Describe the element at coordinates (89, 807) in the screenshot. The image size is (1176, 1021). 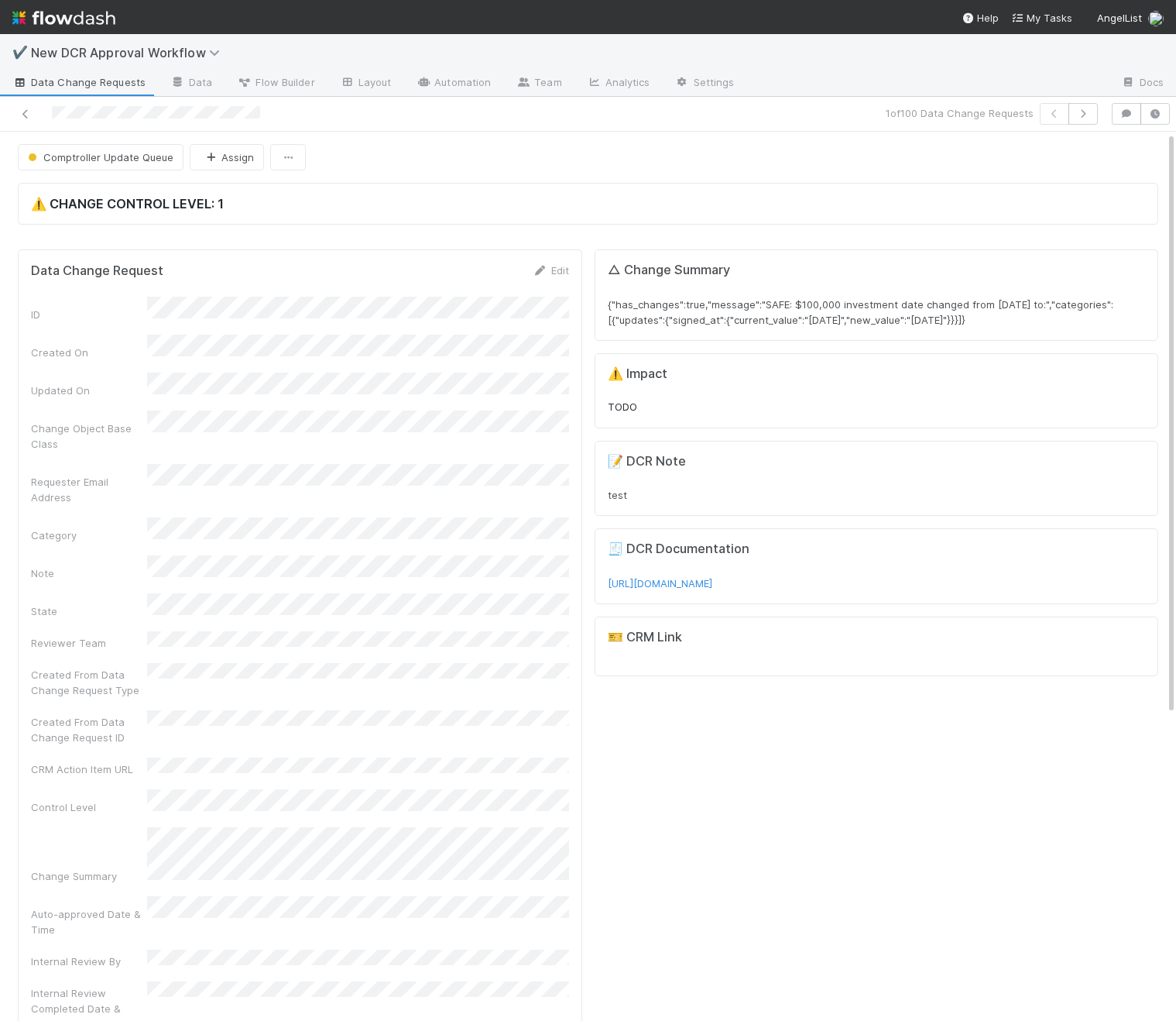
I see `div: Control Level` at that location.